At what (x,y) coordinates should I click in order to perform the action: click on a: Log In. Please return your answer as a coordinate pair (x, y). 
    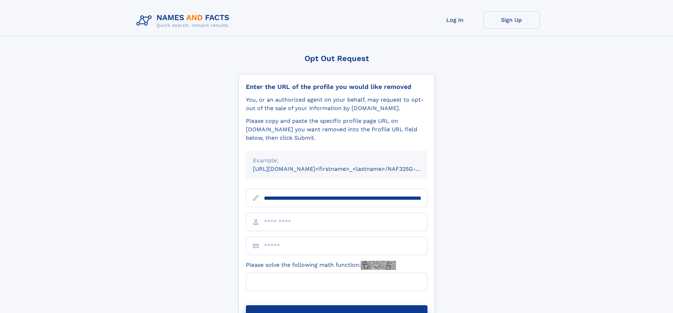
    Looking at the image, I should click on (455, 20).